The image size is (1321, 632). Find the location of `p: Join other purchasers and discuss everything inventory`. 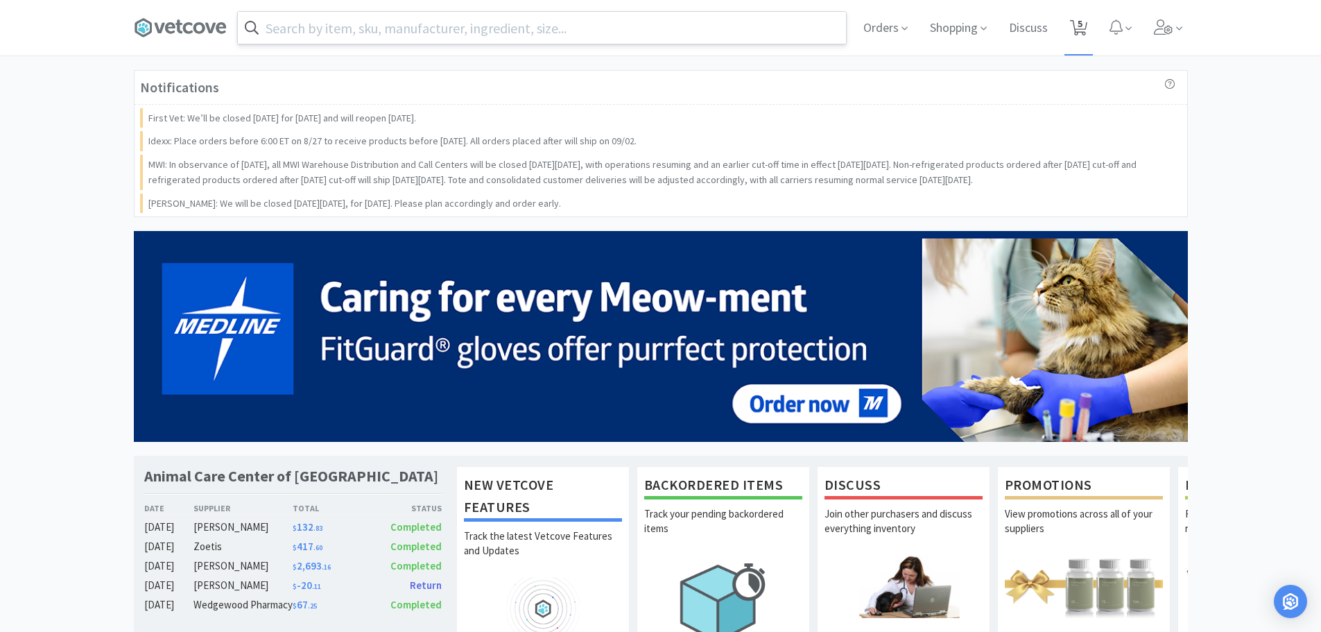

p: Join other purchasers and discuss everything inventory is located at coordinates (904, 531).